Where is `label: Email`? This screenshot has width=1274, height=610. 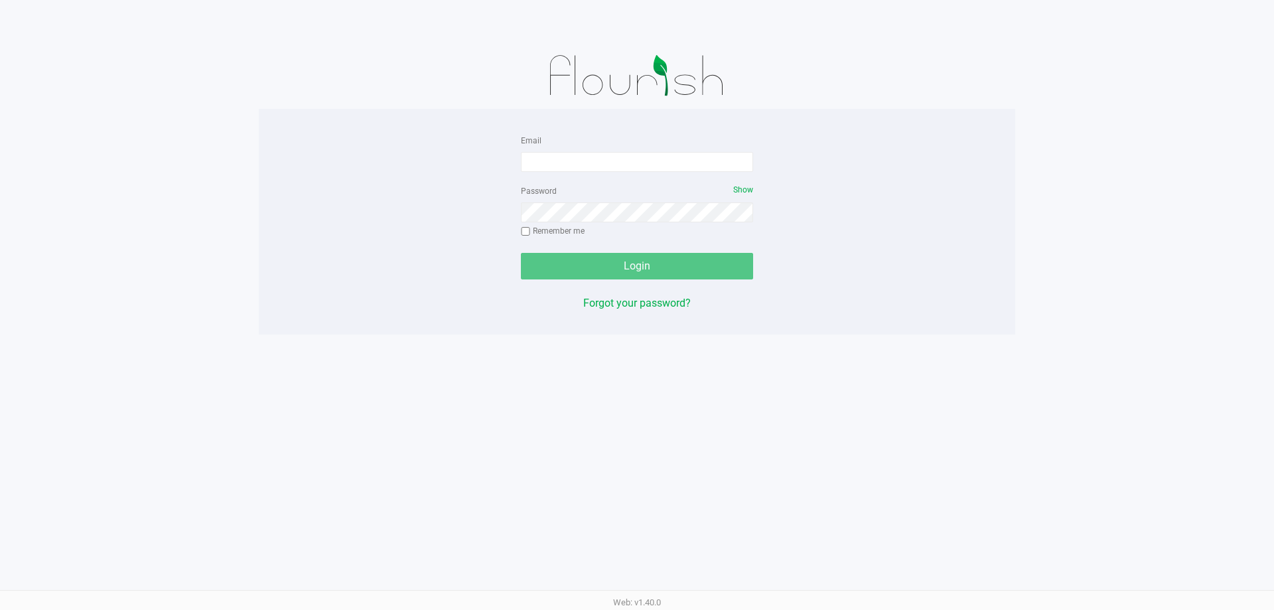 label: Email is located at coordinates (531, 141).